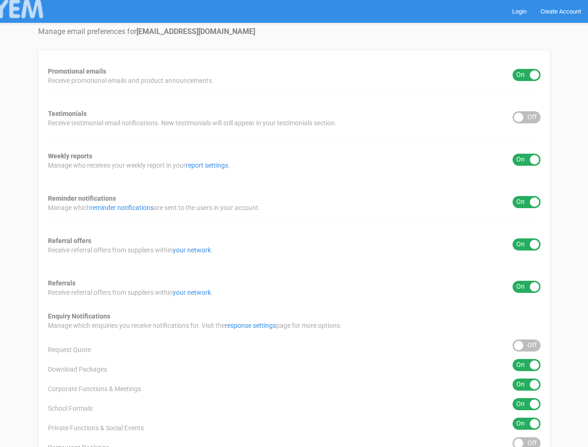  What do you see at coordinates (61, 283) in the screenshot?
I see `strong: Referrals` at bounding box center [61, 283].